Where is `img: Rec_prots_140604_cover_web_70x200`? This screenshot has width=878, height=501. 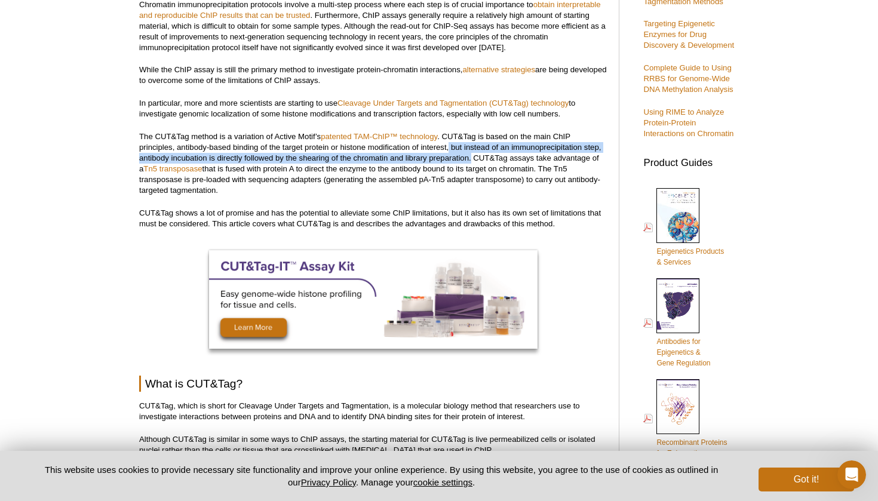
img: Rec_prots_140604_cover_web_70x200 is located at coordinates (678, 407).